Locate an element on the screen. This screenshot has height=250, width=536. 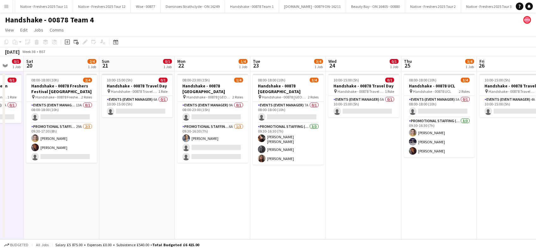
button: Dominoes Strathclyde - ON 16249 is located at coordinates (193, 6).